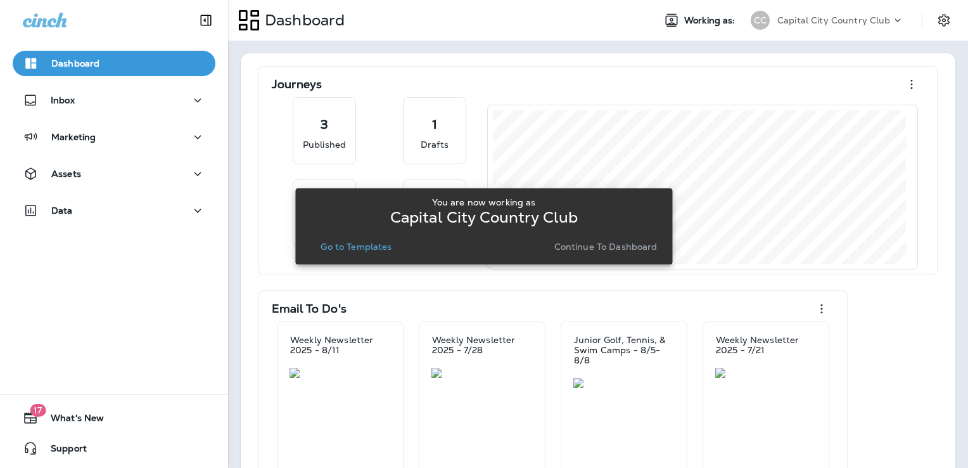  Describe the element at coordinates (74, 137) in the screenshot. I see `p: Marketing` at that location.